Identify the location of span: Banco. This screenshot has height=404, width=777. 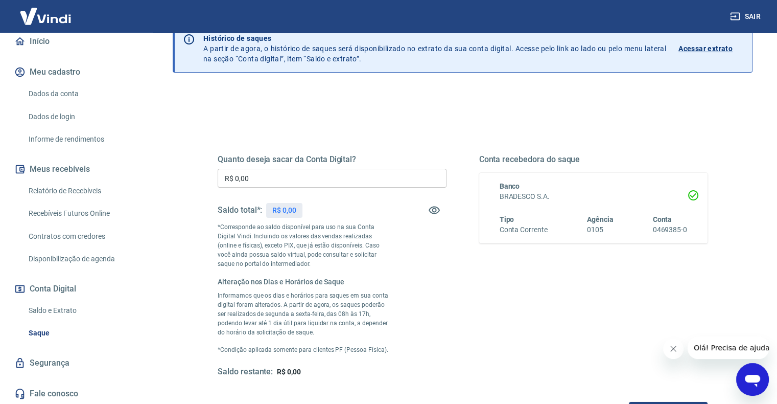
(510, 186).